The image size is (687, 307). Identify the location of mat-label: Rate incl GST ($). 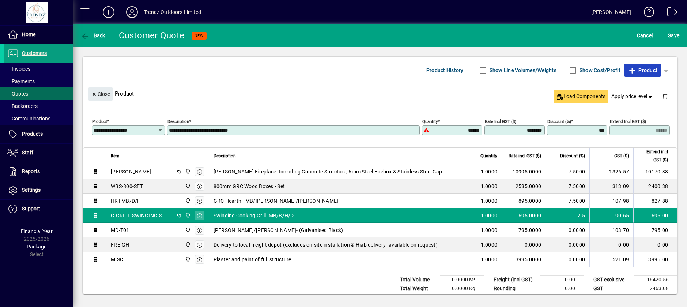
(501, 121).